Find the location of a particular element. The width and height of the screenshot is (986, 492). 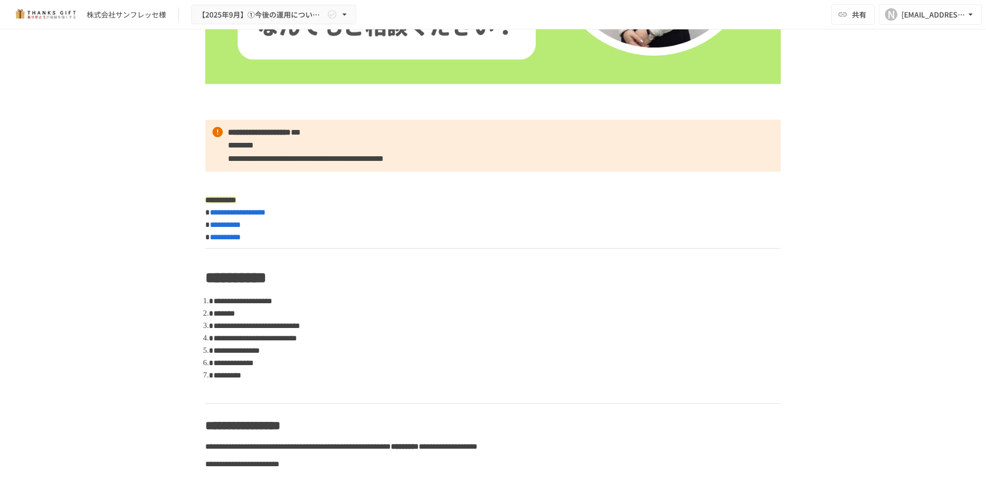

img: mMP1OxWUAhQbsRWCurg7vIHe5HqDpP7qZo7fRoNLXQh is located at coordinates (45, 14).